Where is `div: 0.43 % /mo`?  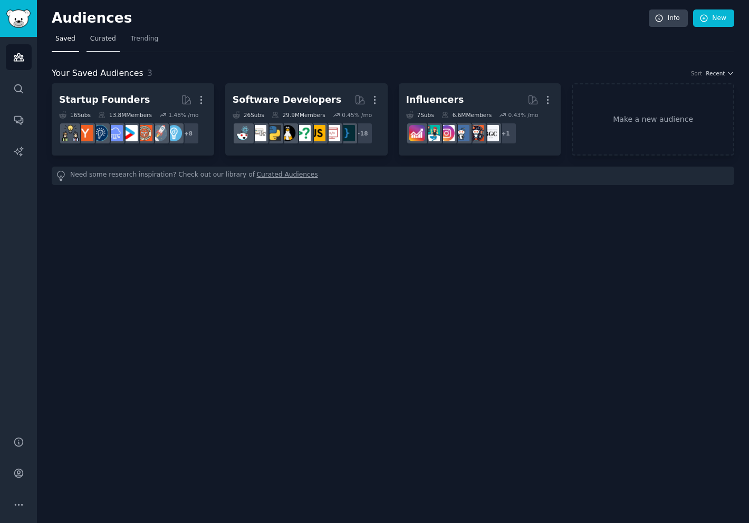 div: 0.43 % /mo is located at coordinates (523, 115).